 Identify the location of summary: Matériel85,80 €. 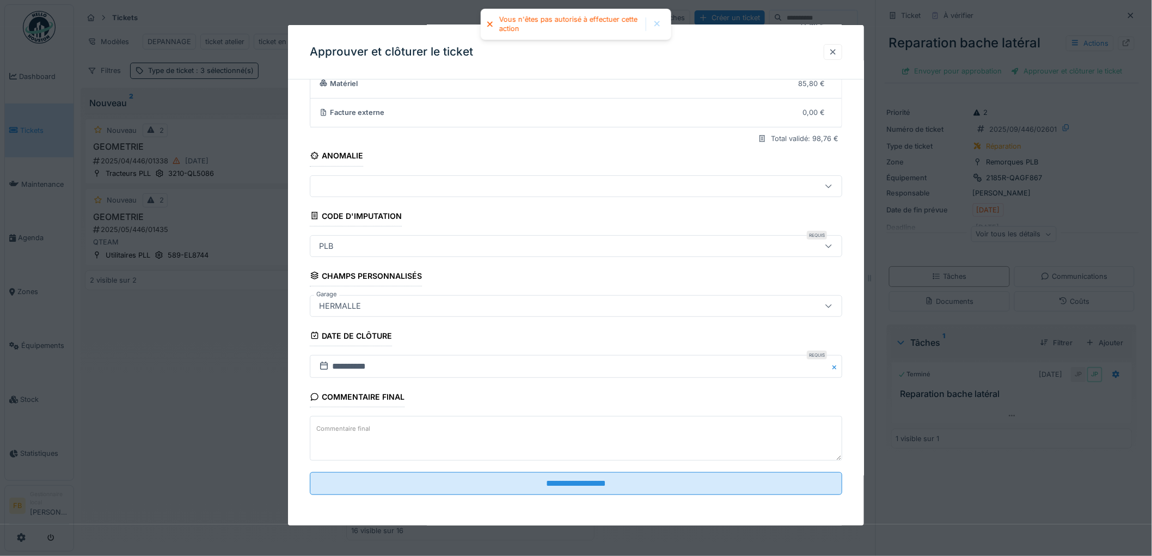
(576, 83).